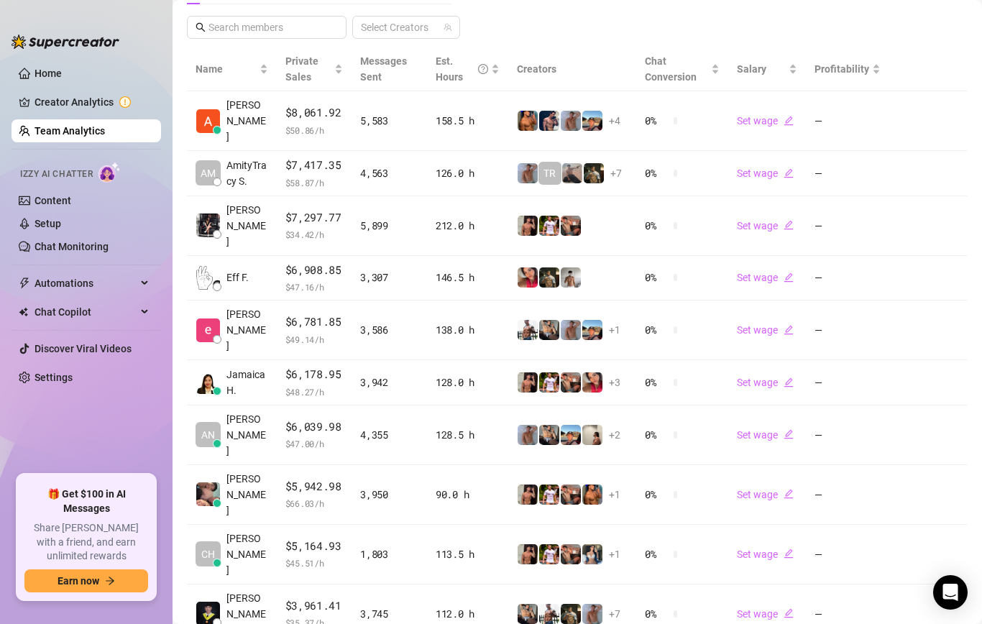 Image resolution: width=982 pixels, height=624 pixels. I want to click on img: JG, so click(592, 495).